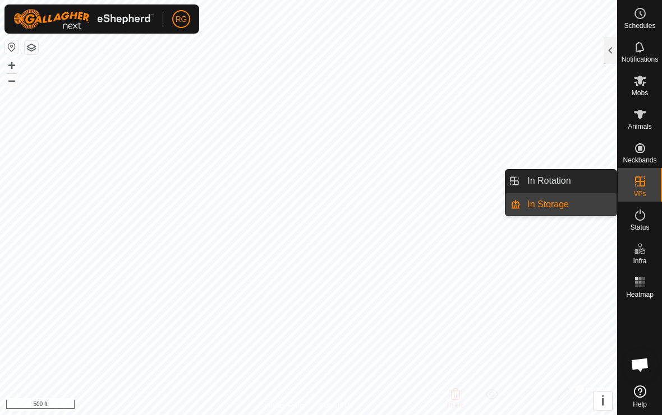 Image resolution: width=662 pixels, height=415 pixels. Describe the element at coordinates (602, 401) in the screenshot. I see `span: i` at that location.